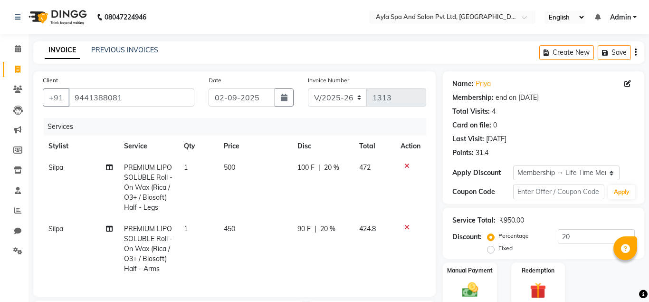  What do you see at coordinates (148, 187) in the screenshot?
I see `span: PREMIUM LIPOSOLUBLE Roll - On Wax (Rica / O3+ / Biosoft) Half - Legs` at bounding box center [148, 187].